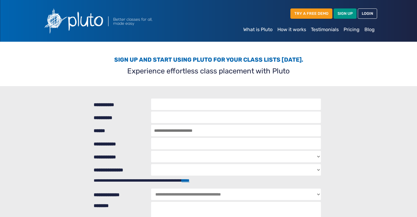 The width and height of the screenshot is (417, 217). Describe the element at coordinates (325, 30) in the screenshot. I see `a: Testimonials` at that location.